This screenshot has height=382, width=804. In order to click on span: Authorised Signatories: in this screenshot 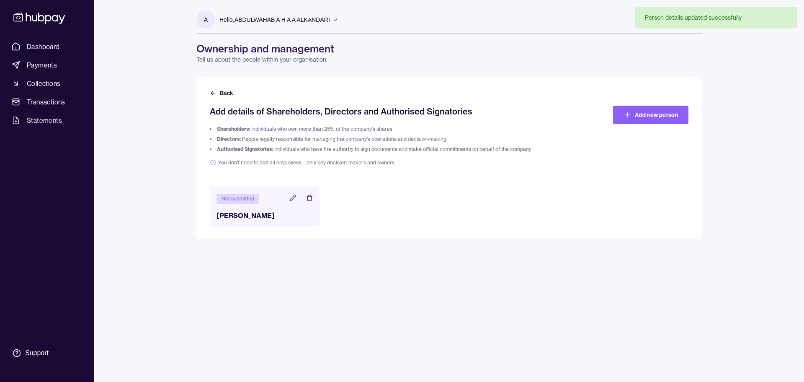, I will do `click(245, 149)`.